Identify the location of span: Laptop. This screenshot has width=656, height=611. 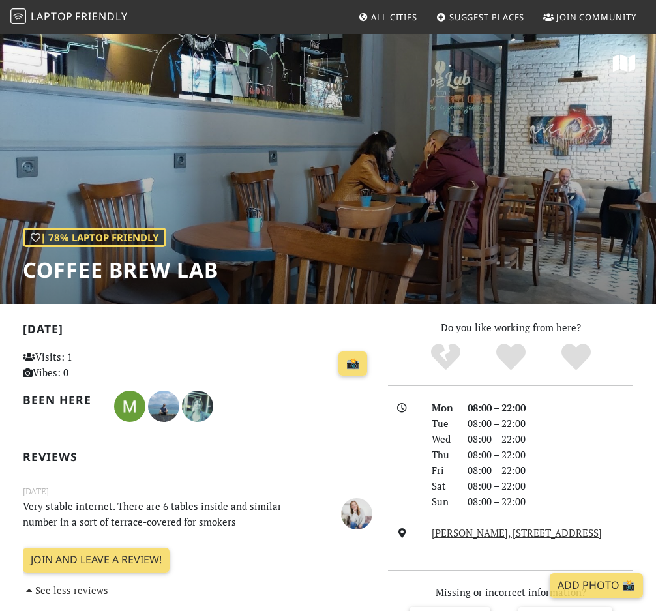
(51, 16).